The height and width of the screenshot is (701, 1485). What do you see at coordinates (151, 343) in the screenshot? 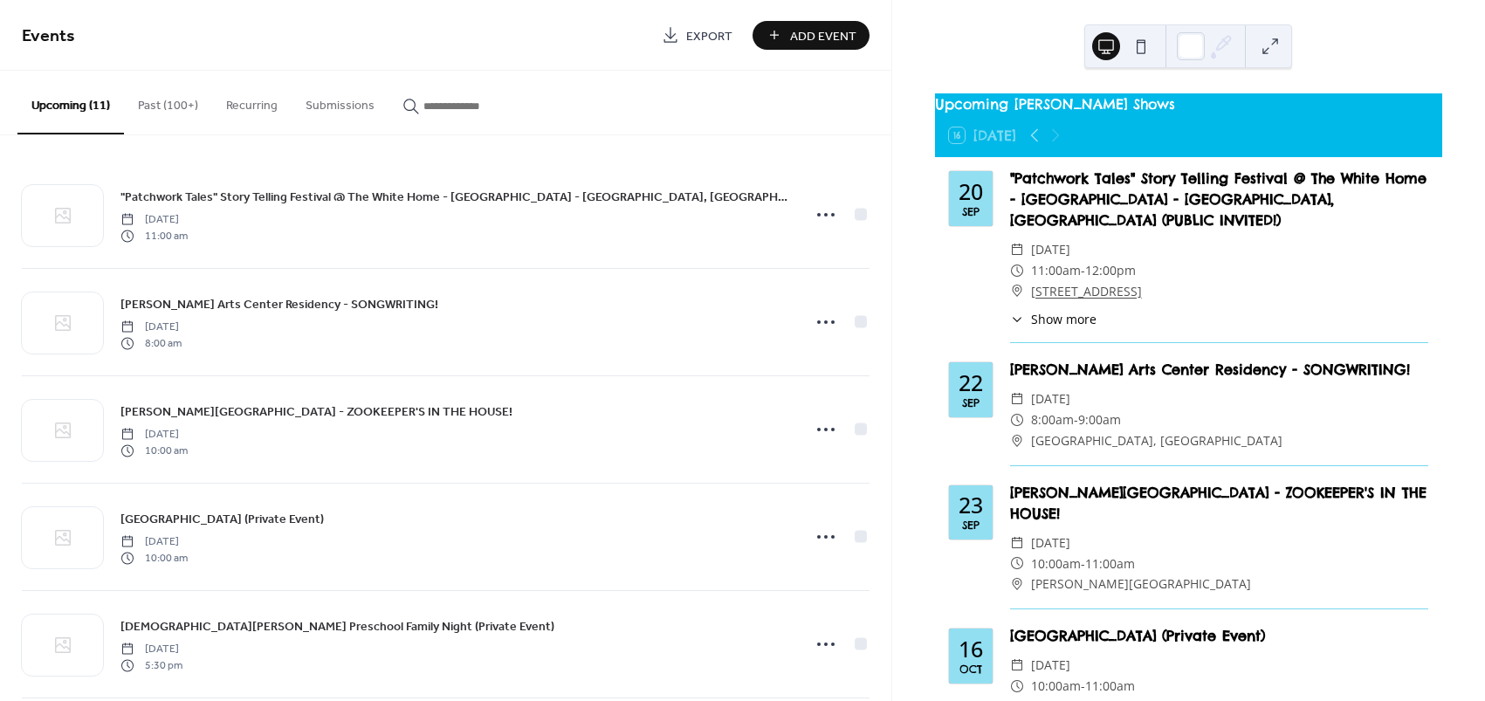
I see `span: 8:00 am` at bounding box center [151, 343].